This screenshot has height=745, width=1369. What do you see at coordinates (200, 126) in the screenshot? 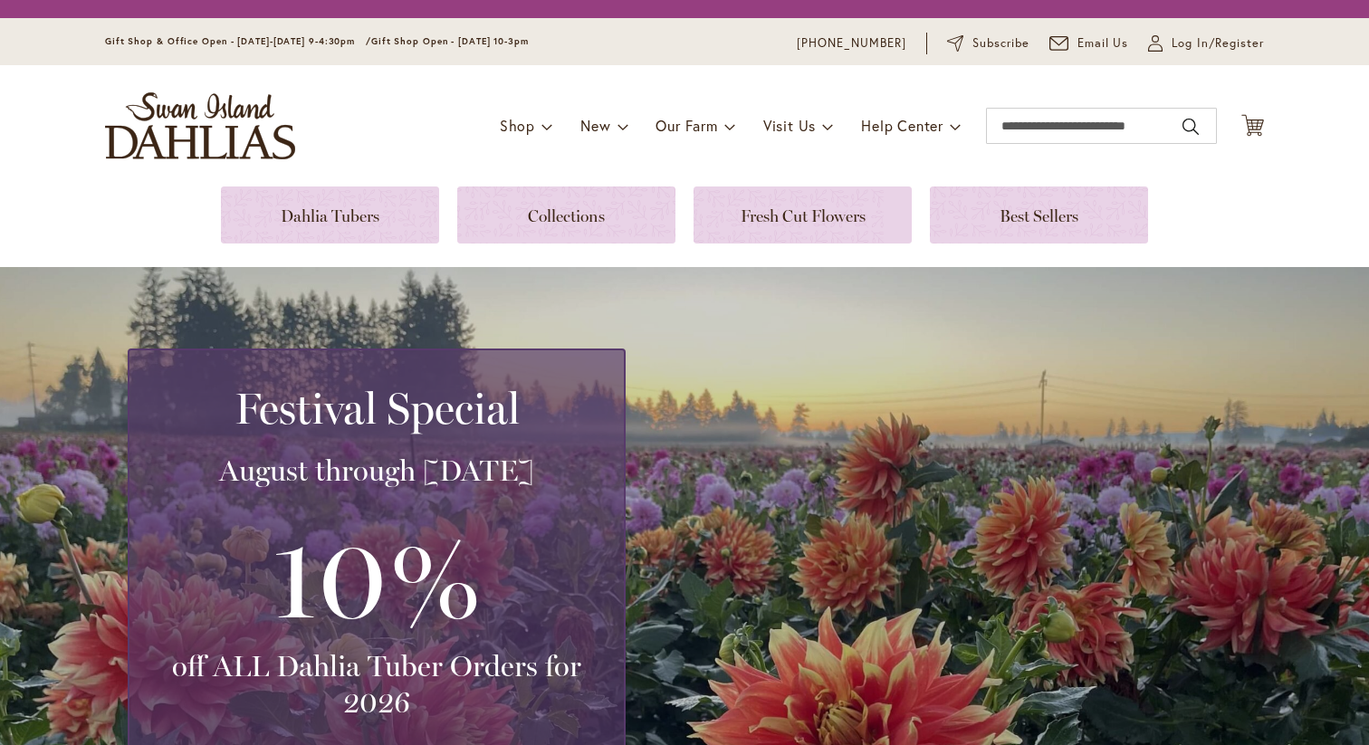
I see `a: store logo` at bounding box center [200, 126].